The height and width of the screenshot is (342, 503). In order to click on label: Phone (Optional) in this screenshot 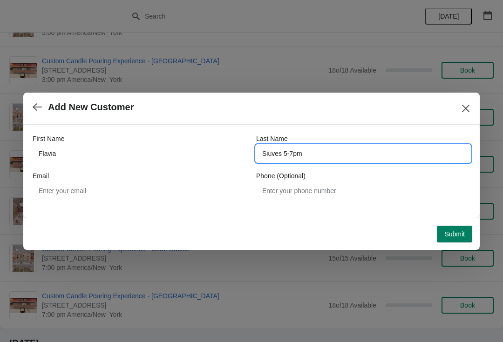, I will do `click(281, 176)`.